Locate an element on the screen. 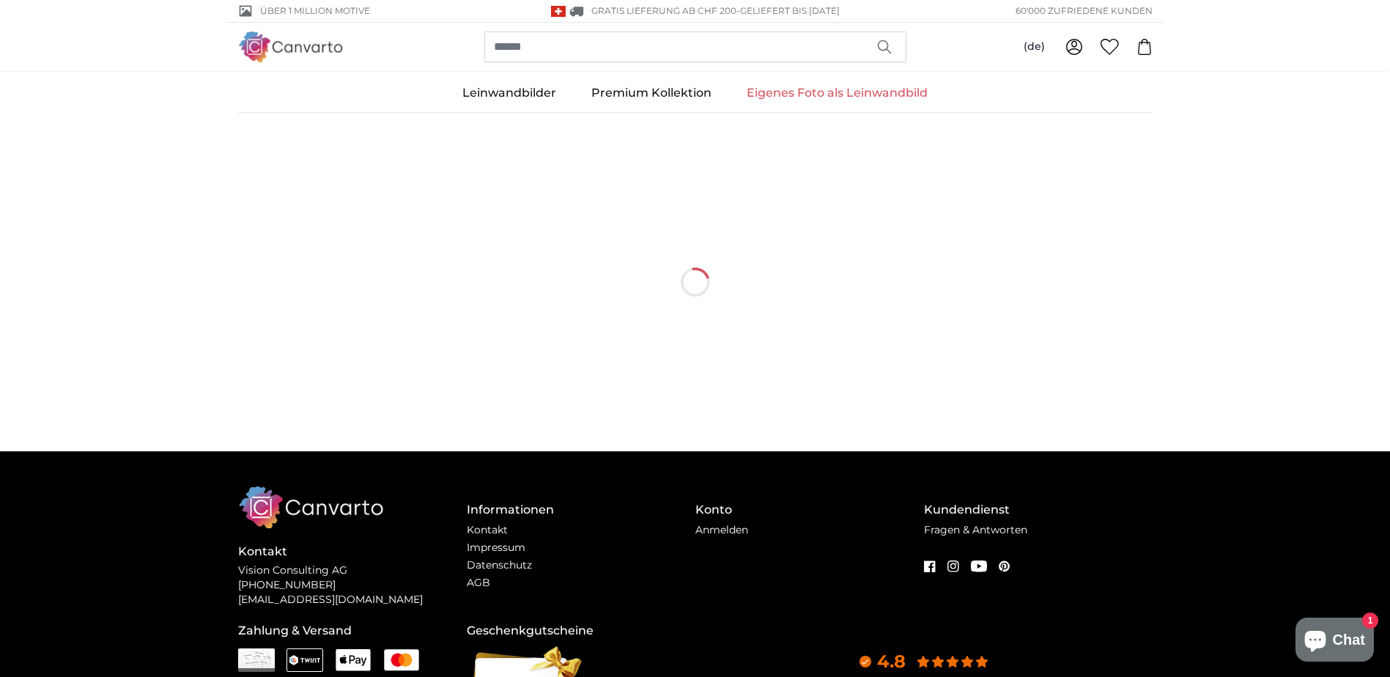 The height and width of the screenshot is (677, 1390). a: Fragen & Antworten is located at coordinates (975, 530).